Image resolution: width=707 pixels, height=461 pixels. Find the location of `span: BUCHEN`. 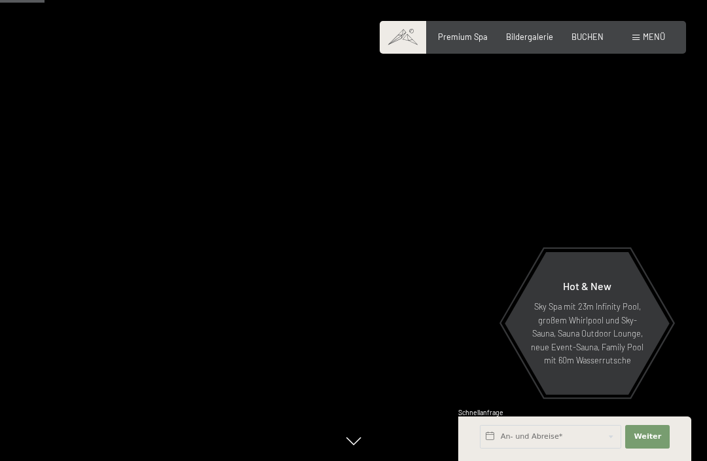

span: BUCHEN is located at coordinates (587, 37).